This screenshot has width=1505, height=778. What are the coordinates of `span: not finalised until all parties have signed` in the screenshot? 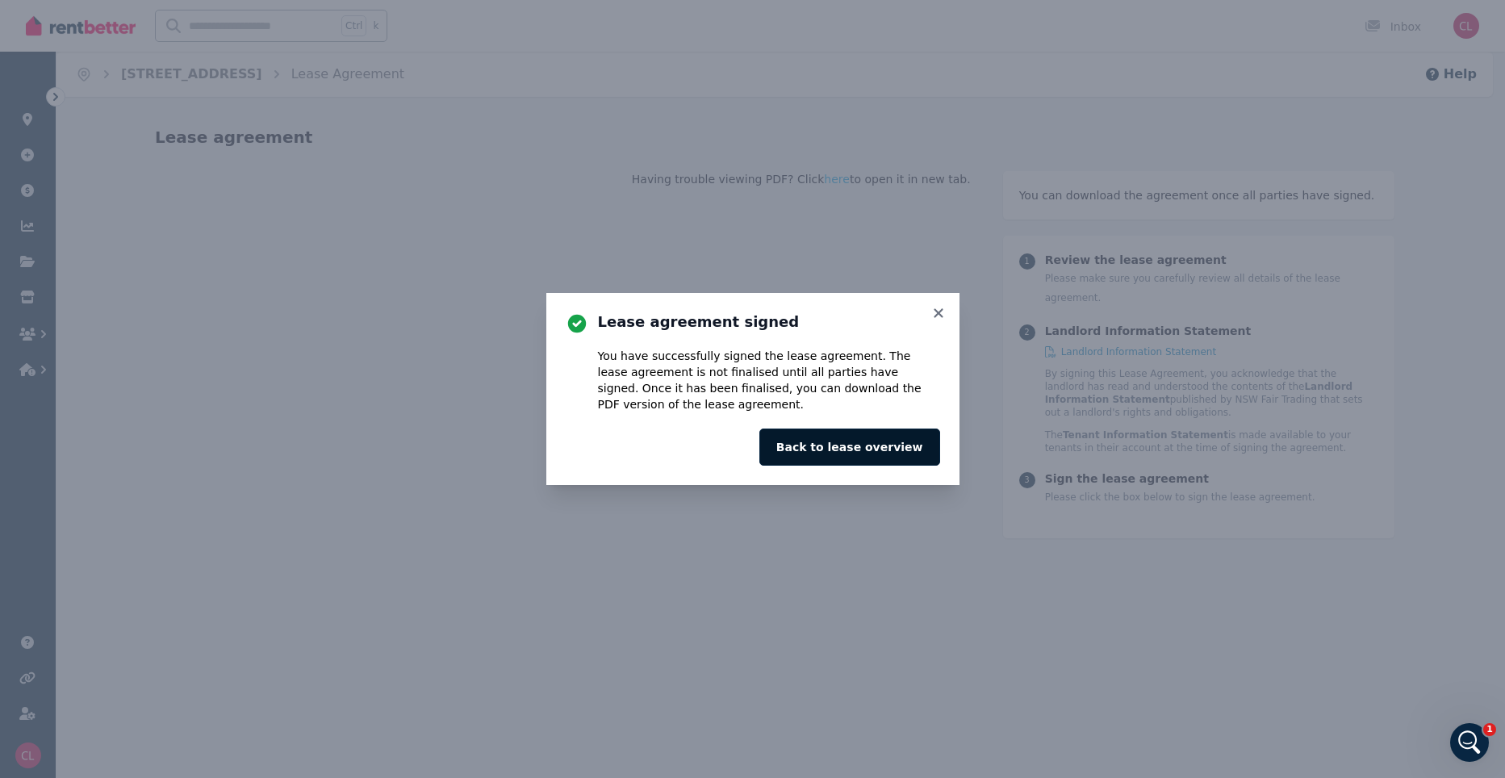 It's located at (748, 380).